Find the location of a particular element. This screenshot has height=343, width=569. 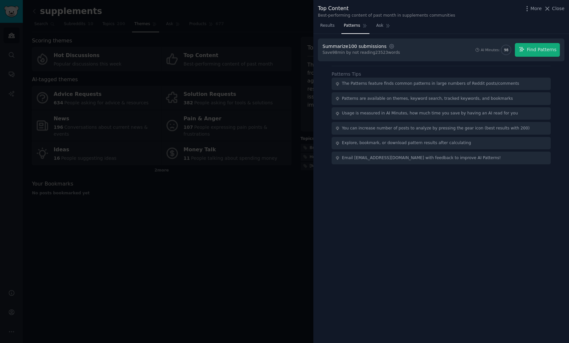

div: Patterns are available on themes, keyword search, tracked keywords, and bookmarks is located at coordinates (427, 99).